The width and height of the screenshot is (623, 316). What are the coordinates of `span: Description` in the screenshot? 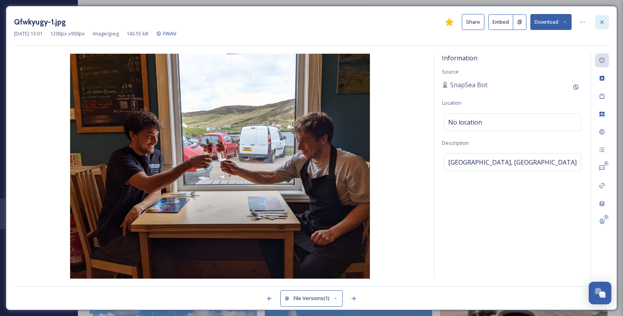 It's located at (455, 143).